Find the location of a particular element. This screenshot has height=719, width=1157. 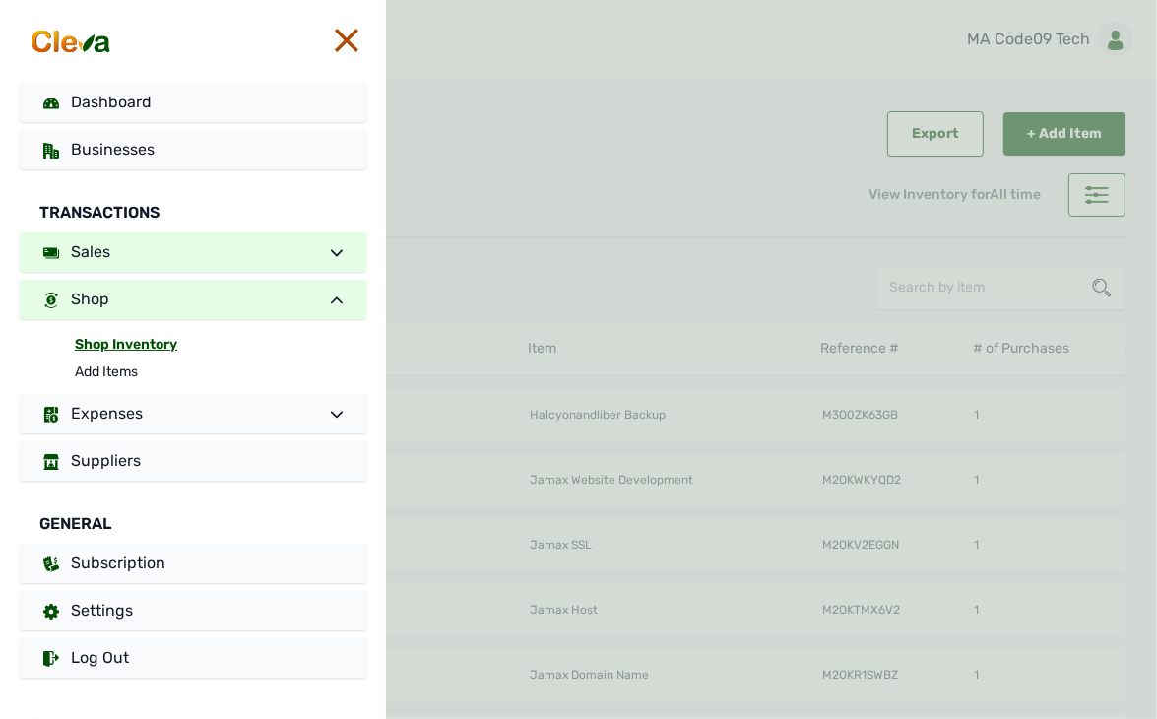

a: Settings is located at coordinates (193, 610).